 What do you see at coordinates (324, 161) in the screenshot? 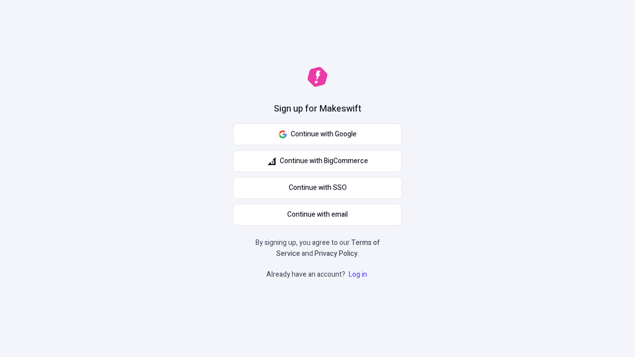
I see `span: Continue with BigCommerce` at bounding box center [324, 161].